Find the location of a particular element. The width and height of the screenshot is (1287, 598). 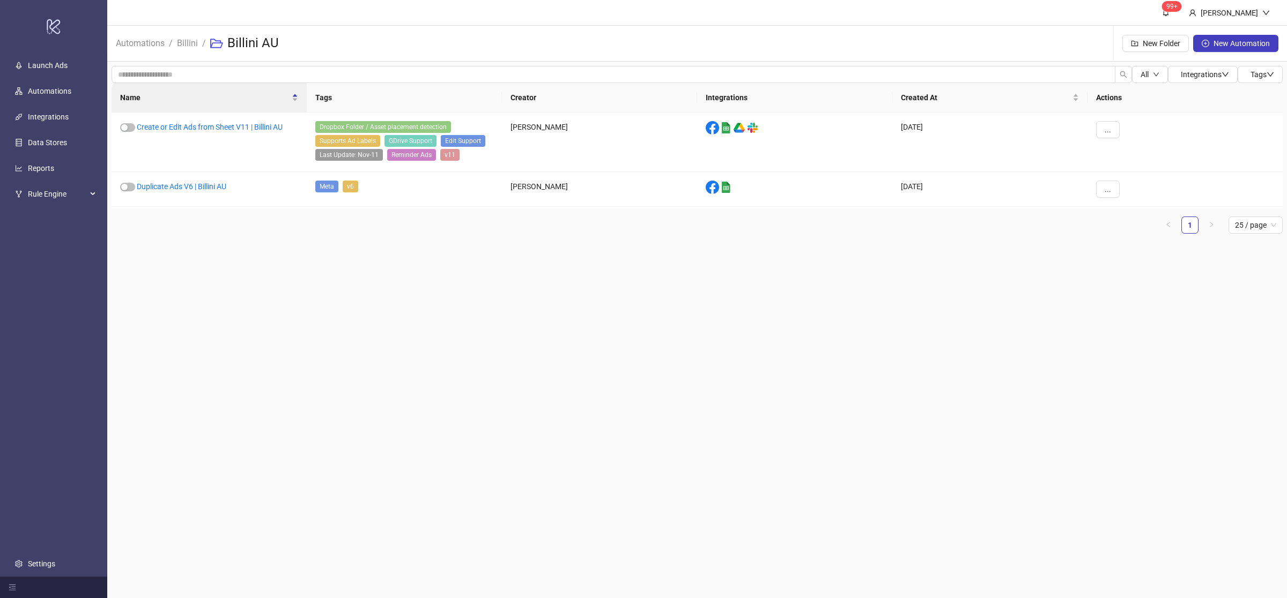

th: Tags is located at coordinates (404, 98).